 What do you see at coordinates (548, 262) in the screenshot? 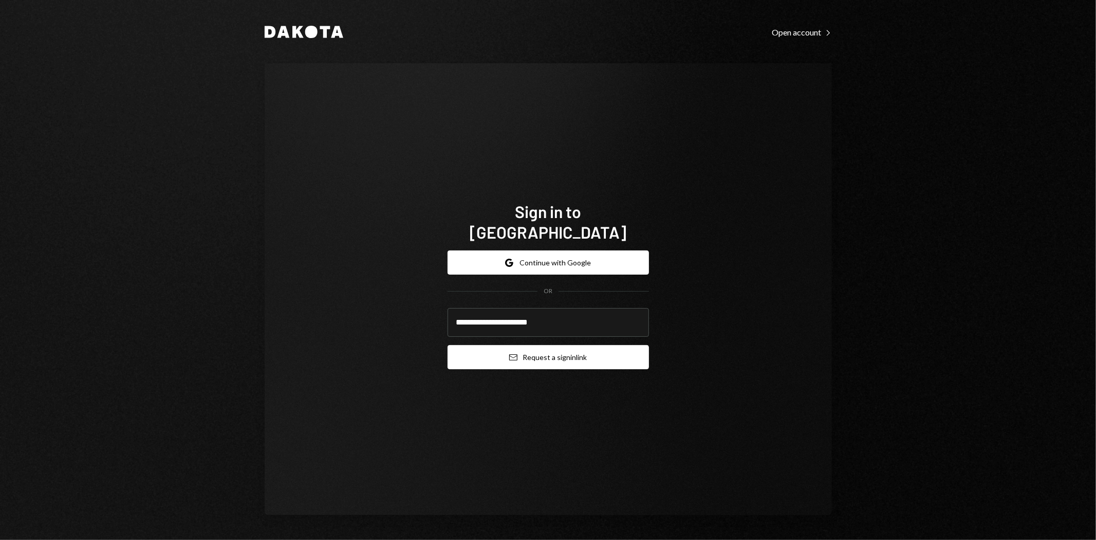
I see `button: Continue with Google` at bounding box center [548, 262].